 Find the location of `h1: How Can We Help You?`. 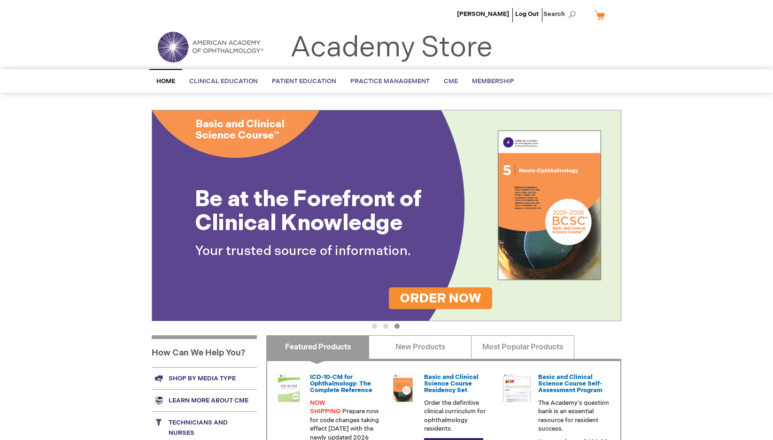

h1: How Can We Help You? is located at coordinates (204, 351).